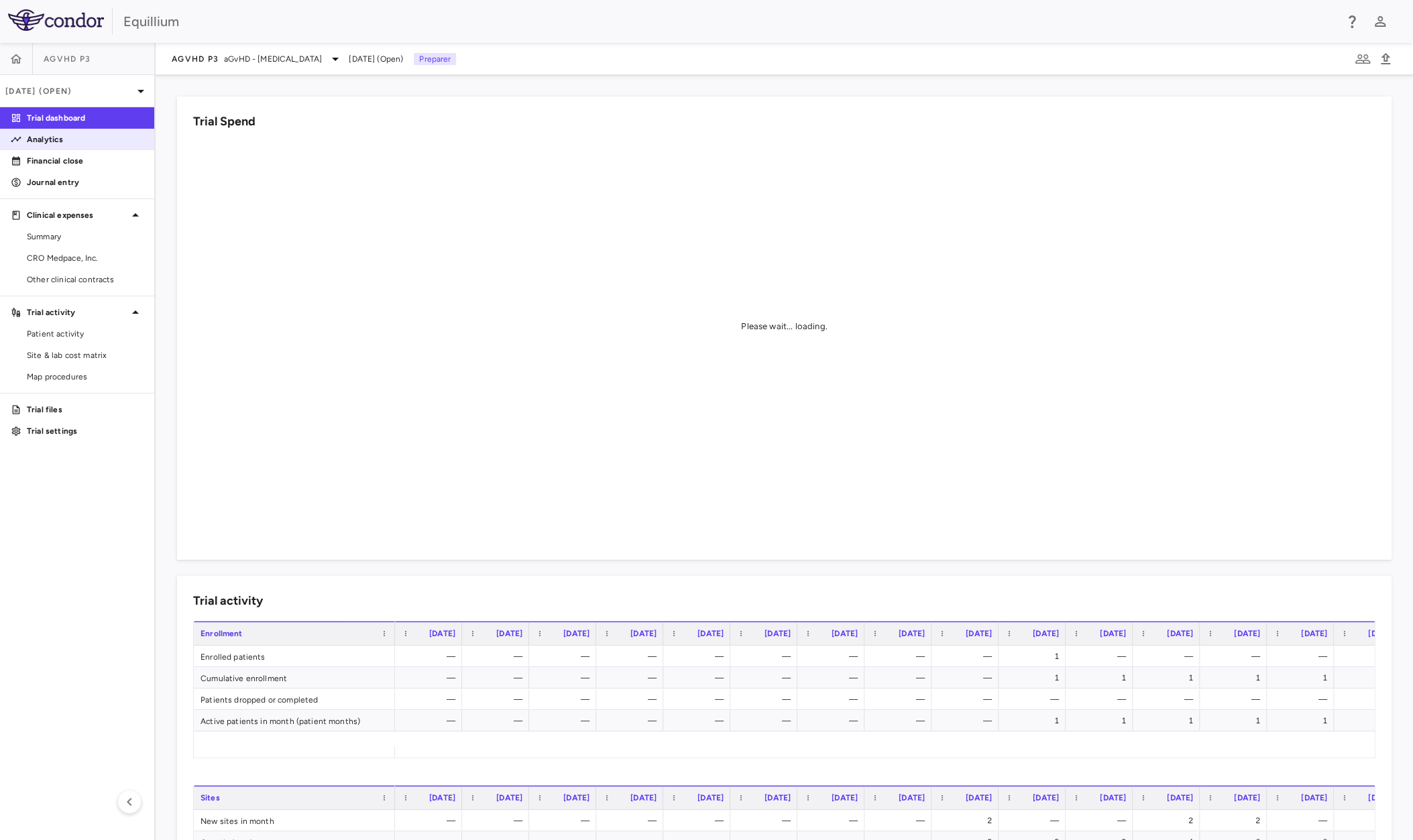 The width and height of the screenshot is (1413, 840). What do you see at coordinates (228, 601) in the screenshot?
I see `h6: Trial activity` at bounding box center [228, 601].